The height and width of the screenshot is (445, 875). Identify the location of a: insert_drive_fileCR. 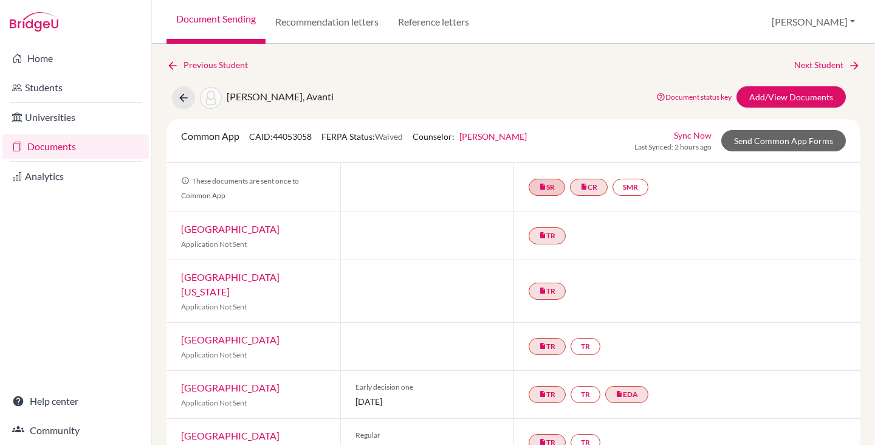
(589, 187).